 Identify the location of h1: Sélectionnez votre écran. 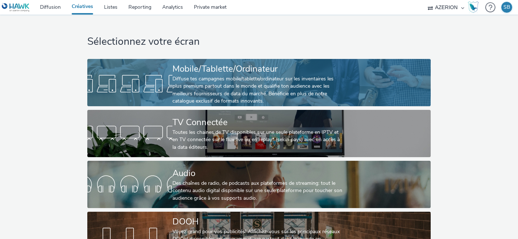
(259, 42).